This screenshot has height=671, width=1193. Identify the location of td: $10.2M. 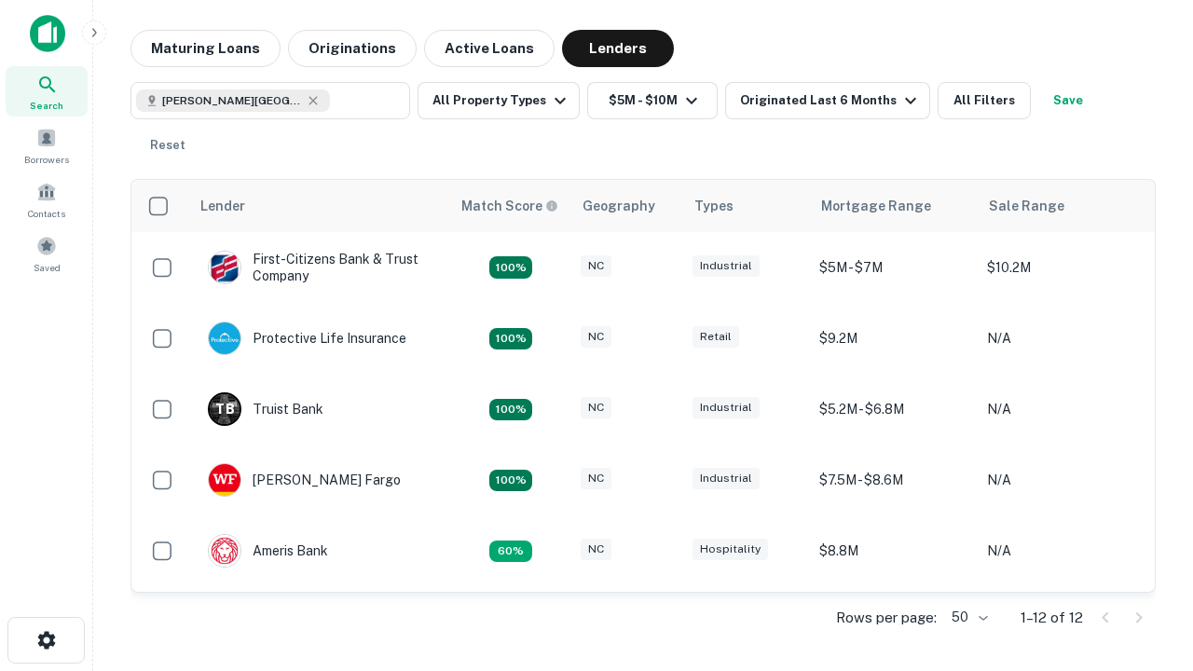
(1061, 267).